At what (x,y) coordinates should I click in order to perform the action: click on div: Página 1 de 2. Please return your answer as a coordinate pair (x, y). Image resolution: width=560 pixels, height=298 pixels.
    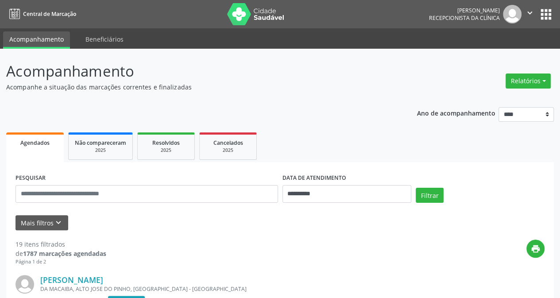
    Looking at the image, I should click on (61, 261).